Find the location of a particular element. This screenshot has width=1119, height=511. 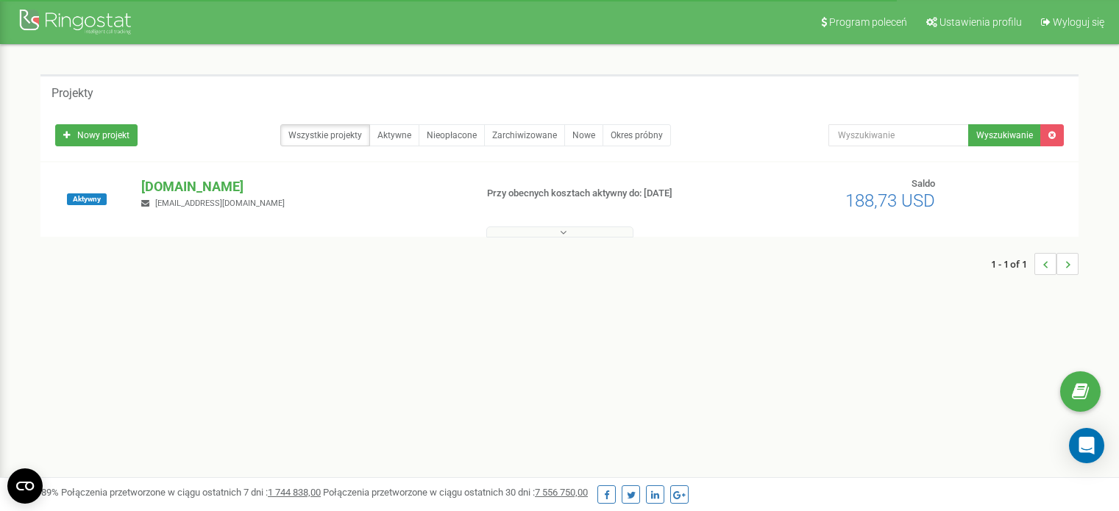

a: Nowy projekt is located at coordinates (96, 135).